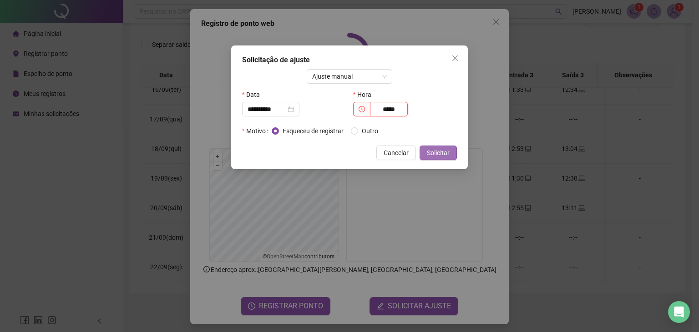 This screenshot has height=332, width=699. What do you see at coordinates (362, 109) in the screenshot?
I see `span: clock-circle` at bounding box center [362, 109].